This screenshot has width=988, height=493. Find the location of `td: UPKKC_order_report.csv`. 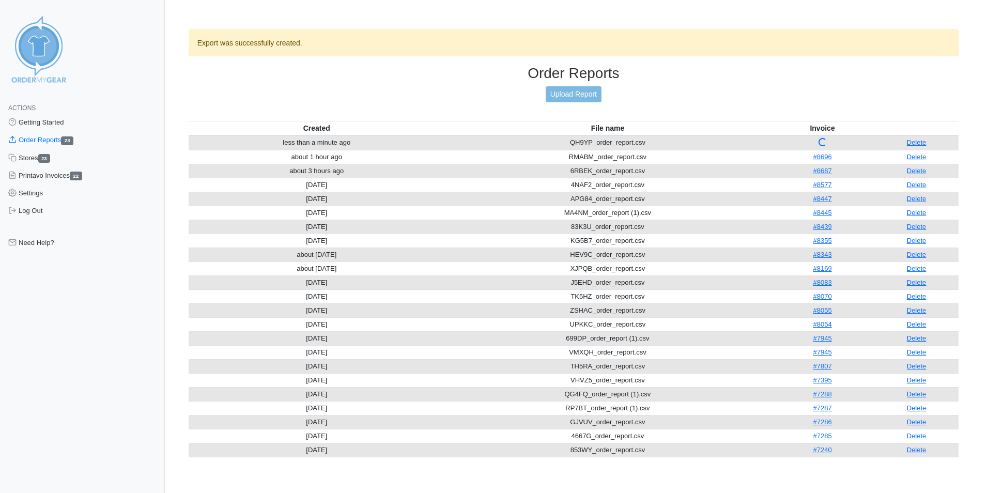

td: UPKKC_order_report.csv is located at coordinates (608, 324).